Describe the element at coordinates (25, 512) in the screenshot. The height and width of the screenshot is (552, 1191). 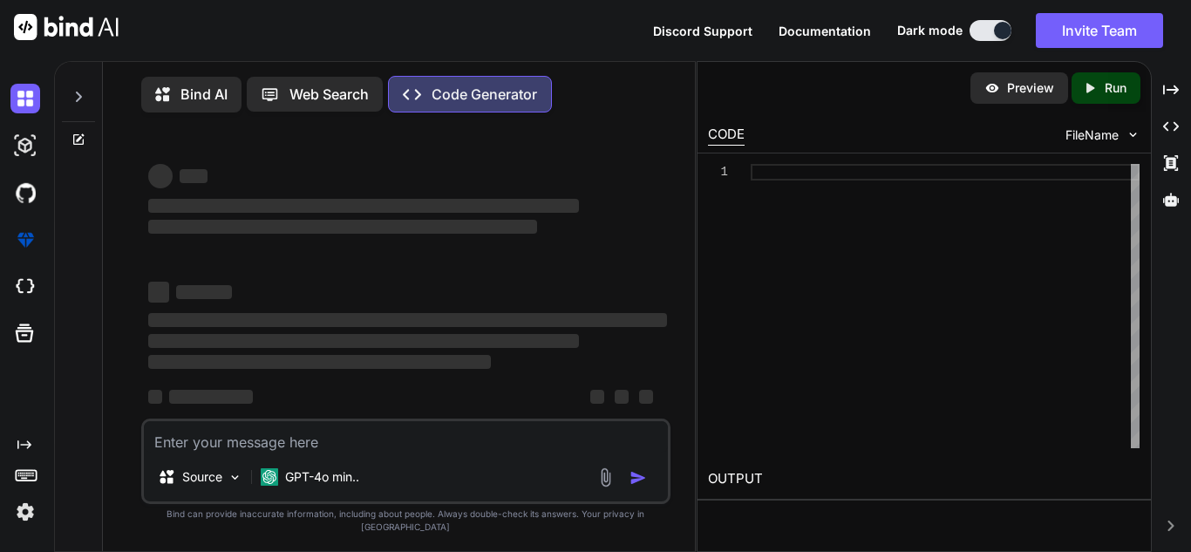
I see `img: settings` at that location.